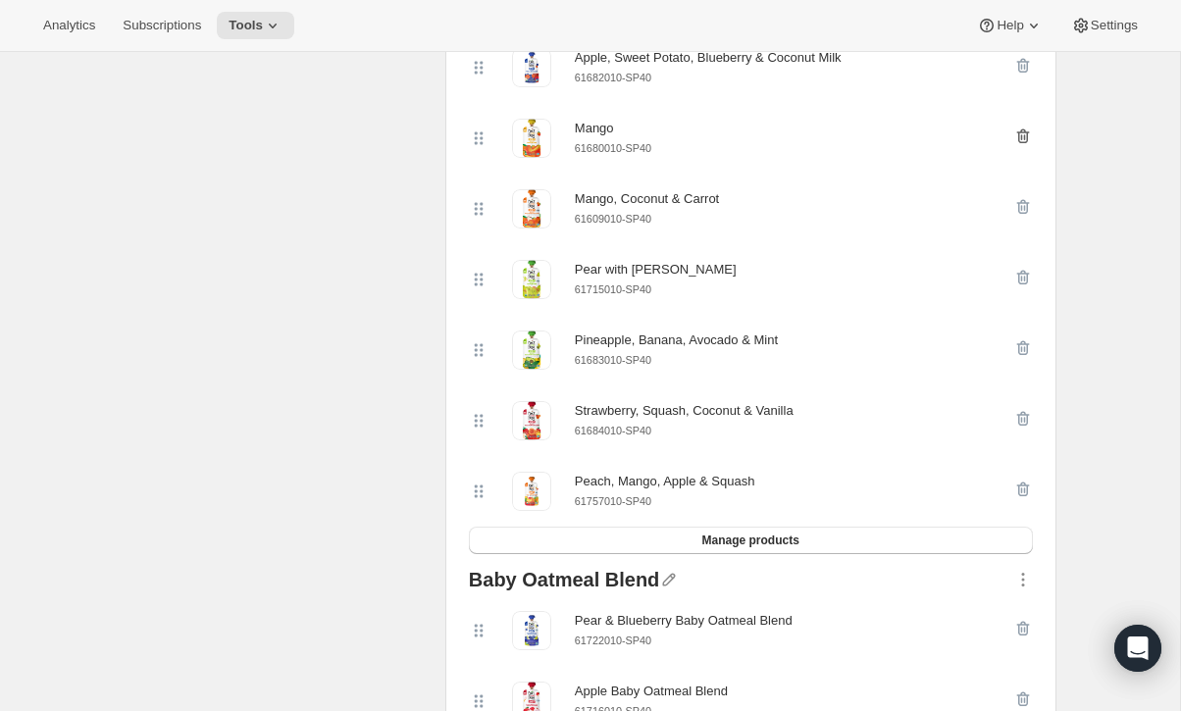 The height and width of the screenshot is (711, 1181). Describe the element at coordinates (749, 540) in the screenshot. I see `span: Manage products` at that location.